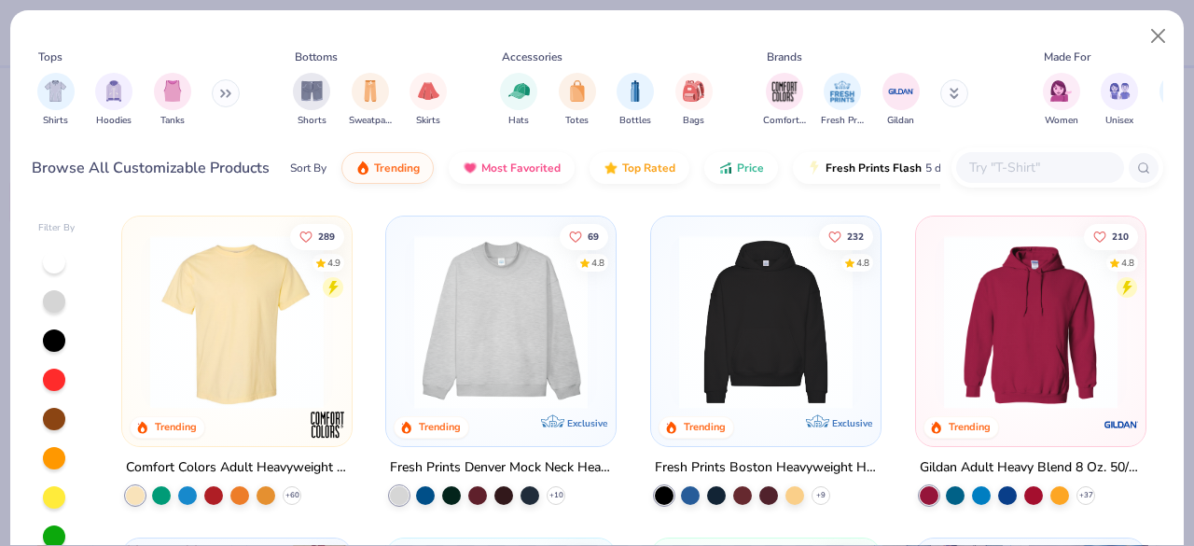  I want to click on img: Totes Image, so click(577, 90).